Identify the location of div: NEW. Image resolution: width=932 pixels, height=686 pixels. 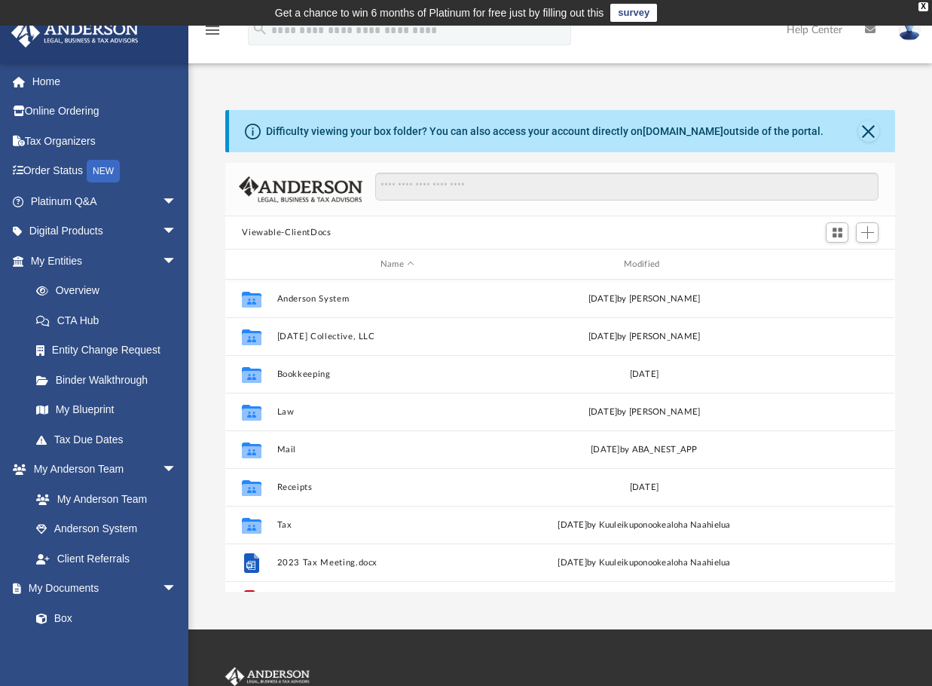
(103, 171).